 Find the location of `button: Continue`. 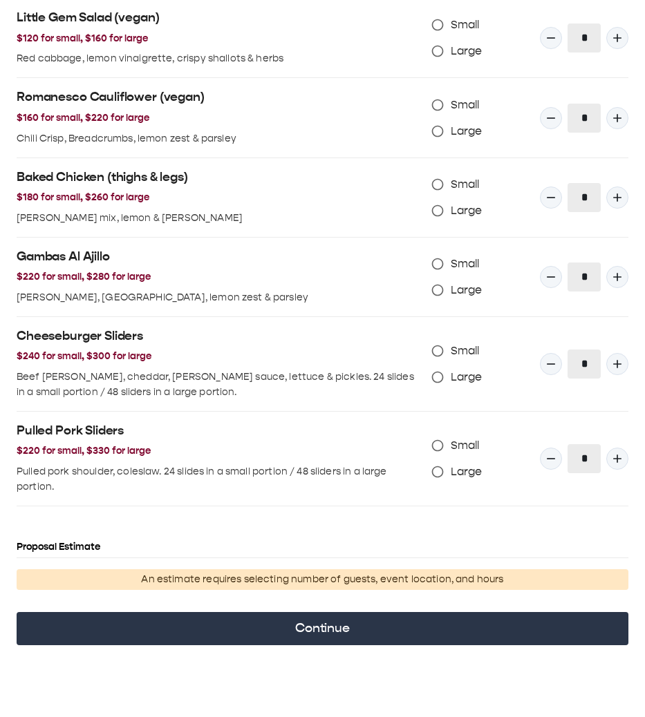

button: Continue is located at coordinates (322, 629).